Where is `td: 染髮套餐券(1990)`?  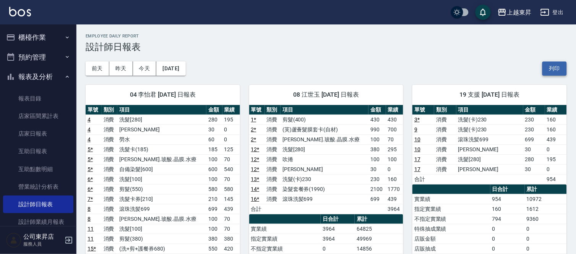 td: 染髮套餐券(1990) is located at coordinates (325, 189).